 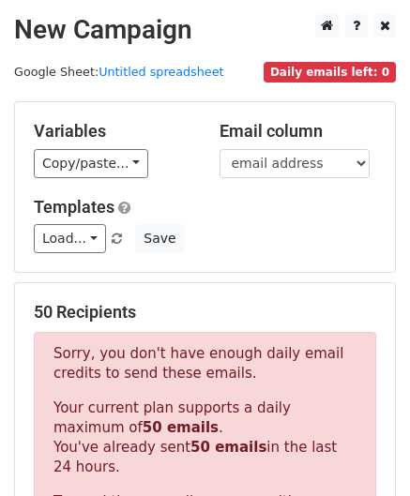 What do you see at coordinates (74, 206) in the screenshot?
I see `a: Templates` at bounding box center [74, 206].